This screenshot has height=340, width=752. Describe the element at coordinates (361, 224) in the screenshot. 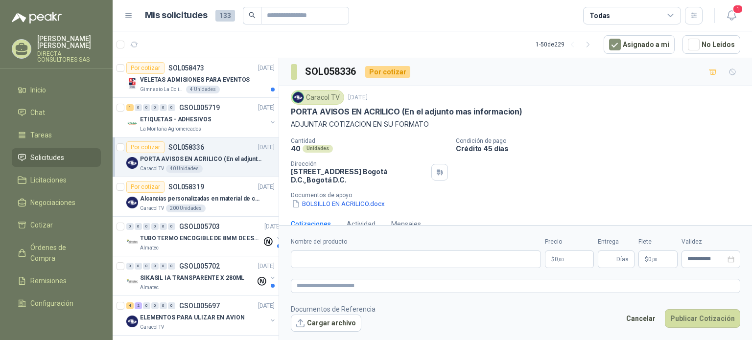

I see `div: Actividad` at that location.